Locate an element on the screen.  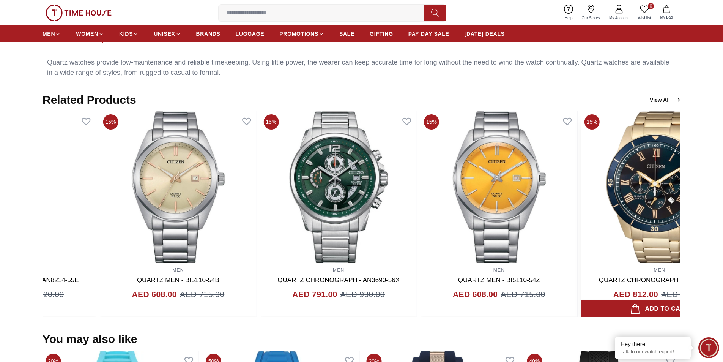
a: QUARTZ CHRONOGRAPH - AN8169-58L is located at coordinates (659, 280).